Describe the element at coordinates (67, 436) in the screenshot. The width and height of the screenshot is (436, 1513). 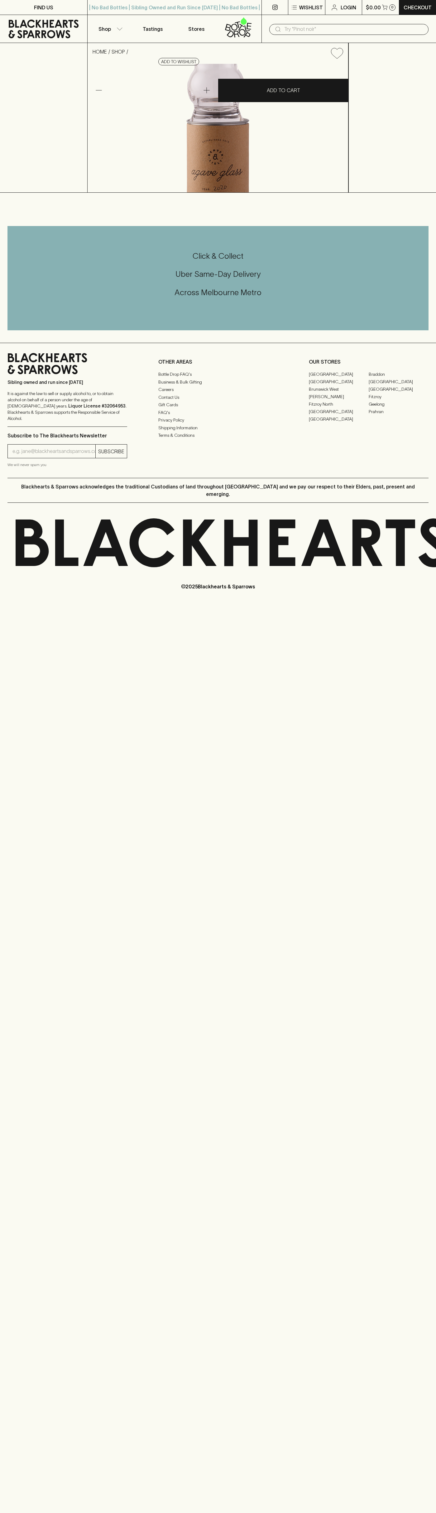
I see `p: Subscribe to The Blackhearts Newsletter` at that location.